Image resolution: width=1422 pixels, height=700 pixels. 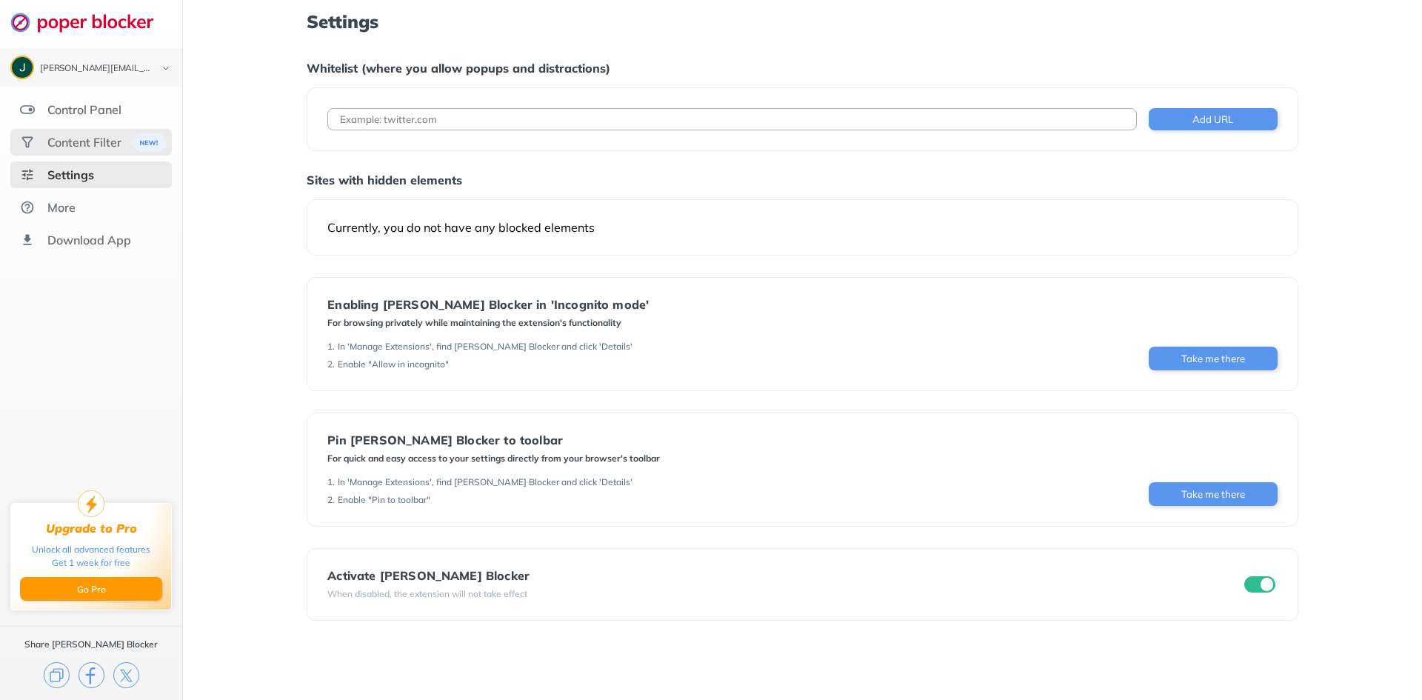 I want to click on img: menuBanner.svg, so click(x=148, y=142).